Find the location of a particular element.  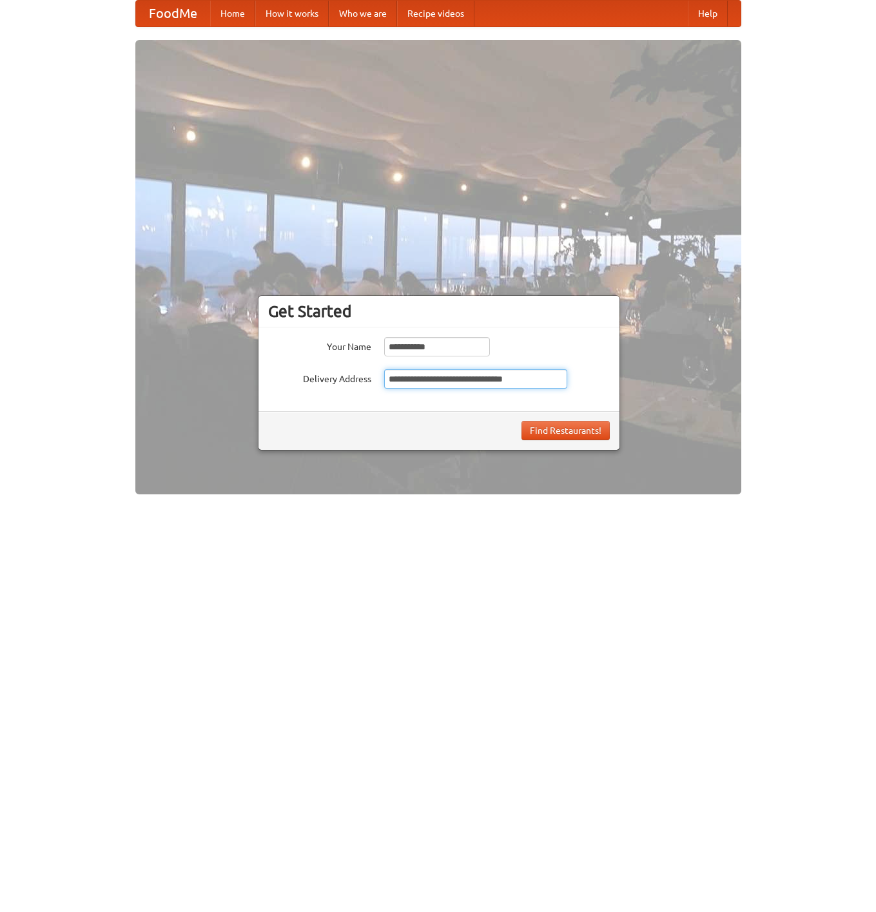

a: Help is located at coordinates (708, 14).